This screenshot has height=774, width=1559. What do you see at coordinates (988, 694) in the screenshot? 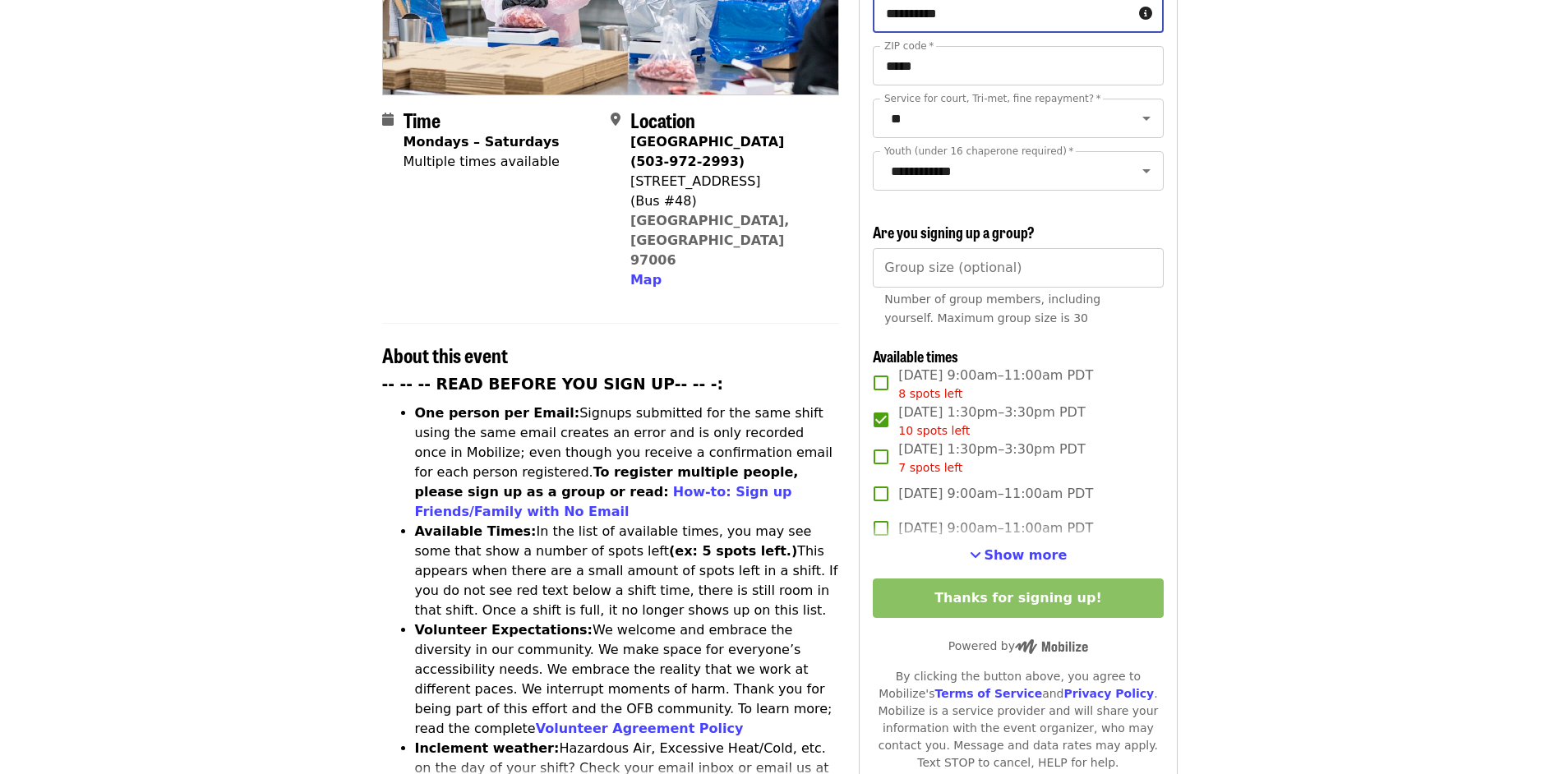
I see `a: Terms of Service` at bounding box center [988, 694].